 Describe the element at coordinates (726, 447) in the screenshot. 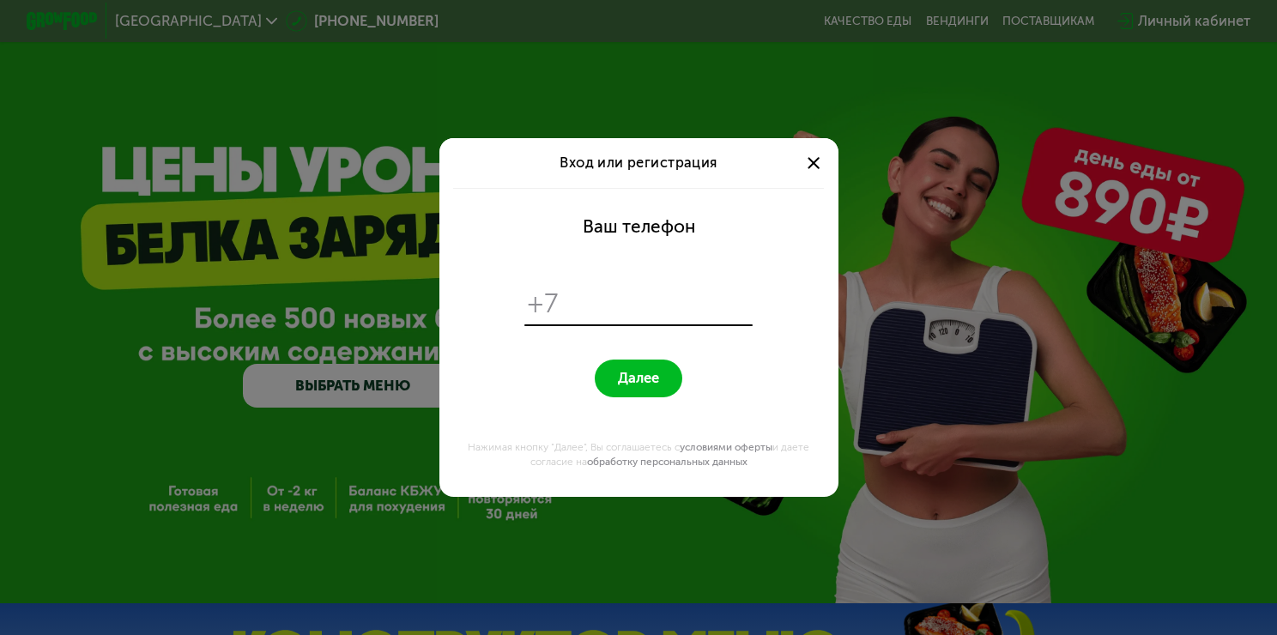

I see `a: условиями оферты` at that location.